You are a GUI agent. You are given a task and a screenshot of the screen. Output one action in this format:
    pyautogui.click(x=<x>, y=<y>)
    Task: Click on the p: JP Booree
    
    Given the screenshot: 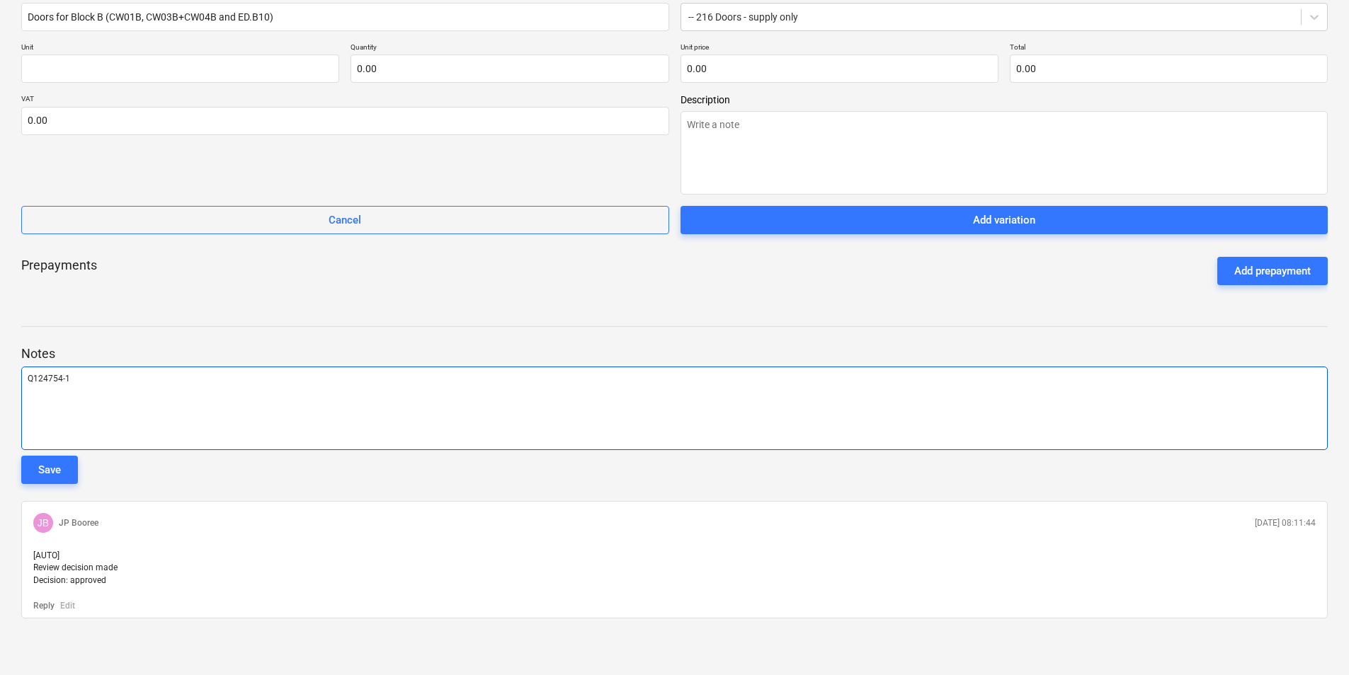 What is the action you would take?
    pyautogui.click(x=79, y=523)
    